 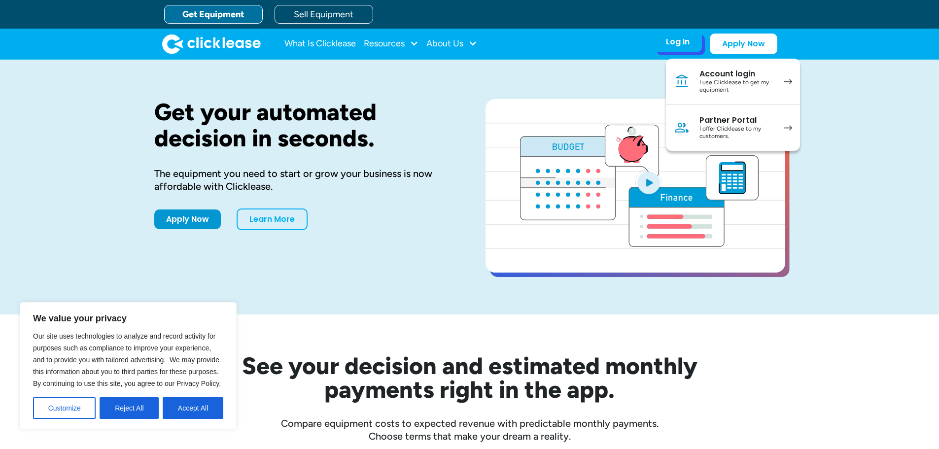 I want to click on img: Clicklease logo, so click(x=211, y=44).